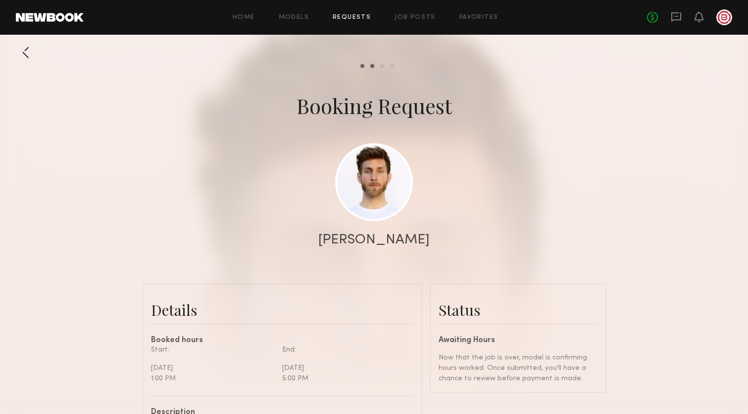 The height and width of the screenshot is (414, 748). Describe the element at coordinates (344, 378) in the screenshot. I see `div: 5:00 PM` at that location.